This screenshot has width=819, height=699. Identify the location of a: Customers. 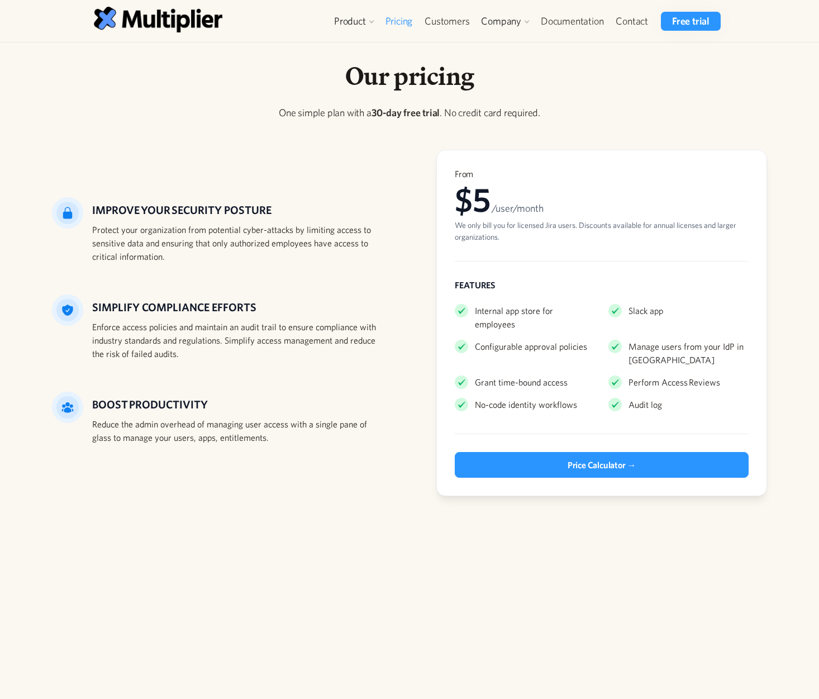
(447, 21).